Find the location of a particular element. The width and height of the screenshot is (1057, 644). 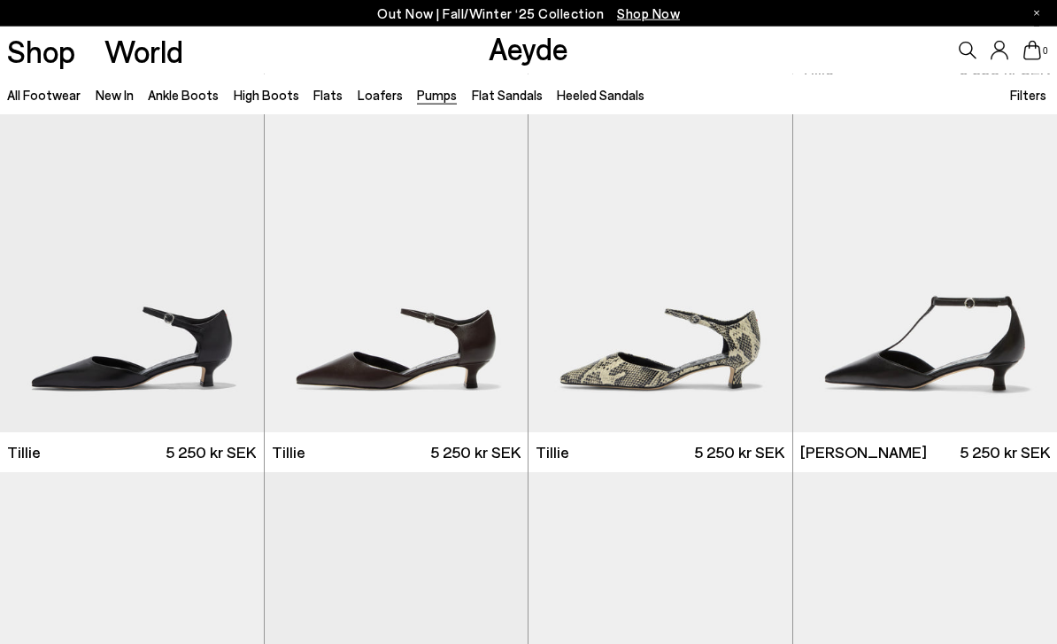

a: Ankle Boots is located at coordinates (183, 95).